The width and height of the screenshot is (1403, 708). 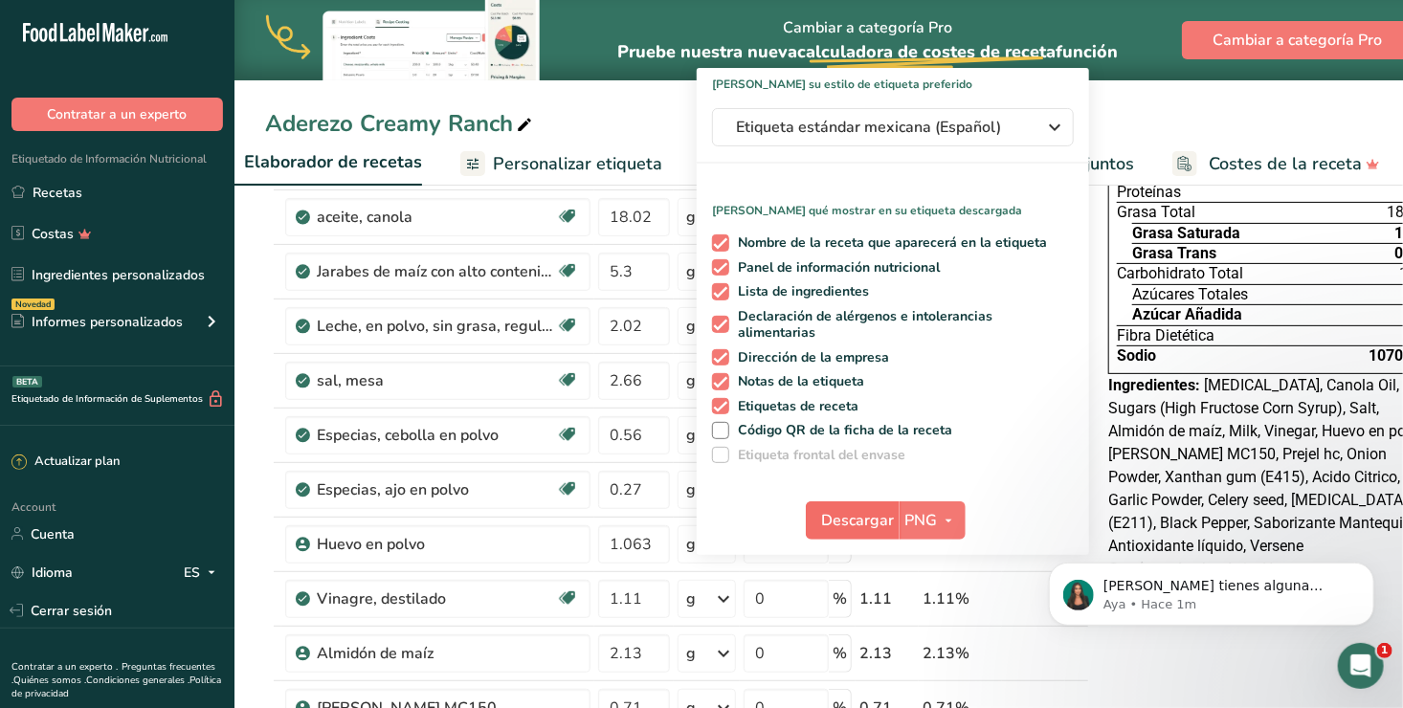 What do you see at coordinates (97, 322) in the screenshot?
I see `div: Informes personalizados` at bounding box center [97, 322].